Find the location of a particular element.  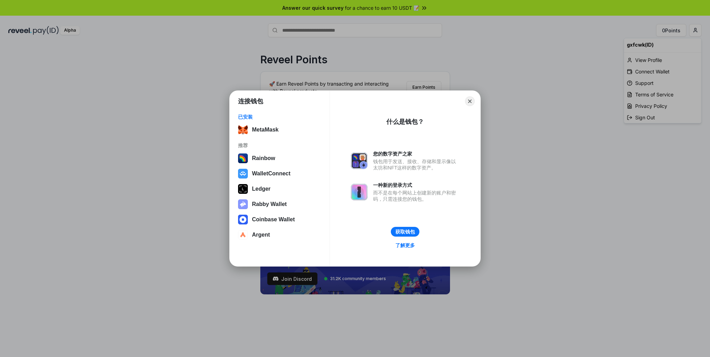

button: Rainbow is located at coordinates (279, 158).